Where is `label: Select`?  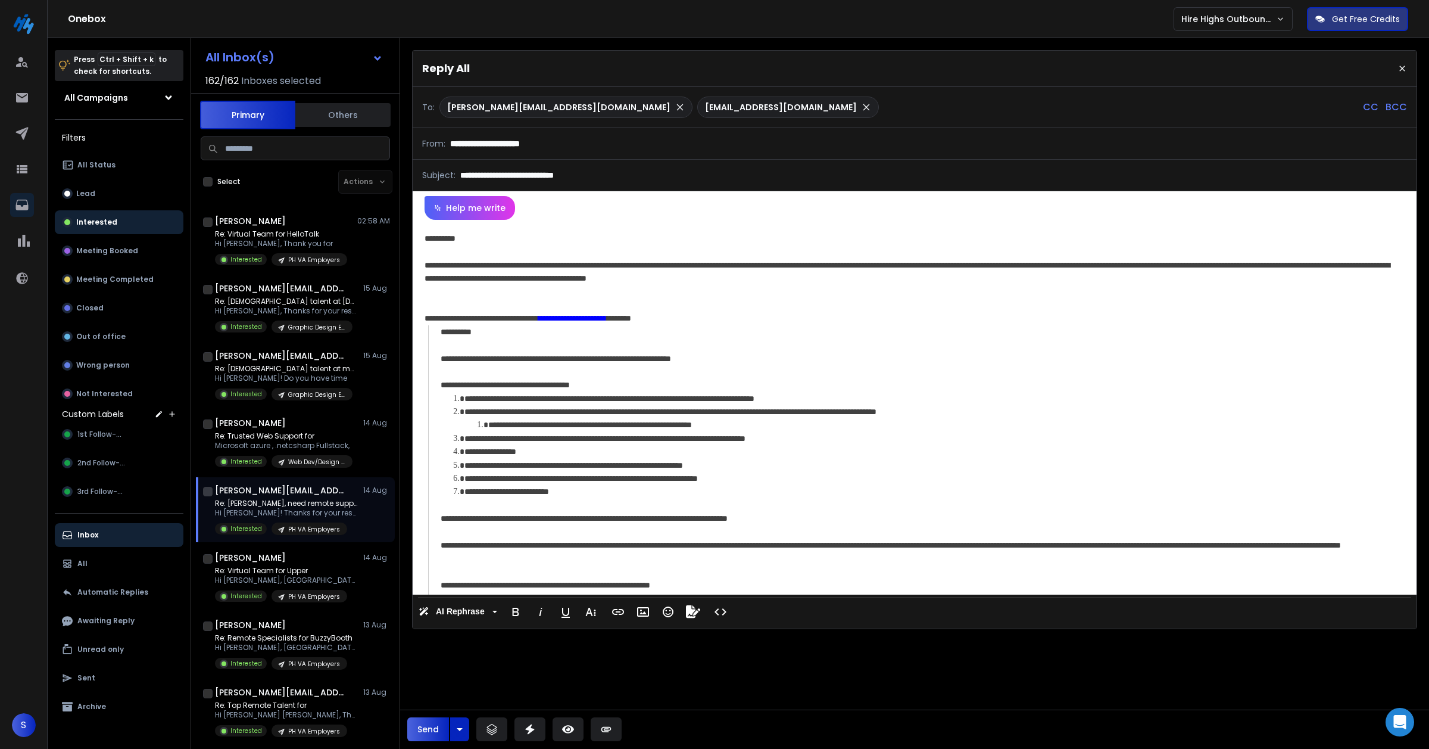
label: Select is located at coordinates (229, 182).